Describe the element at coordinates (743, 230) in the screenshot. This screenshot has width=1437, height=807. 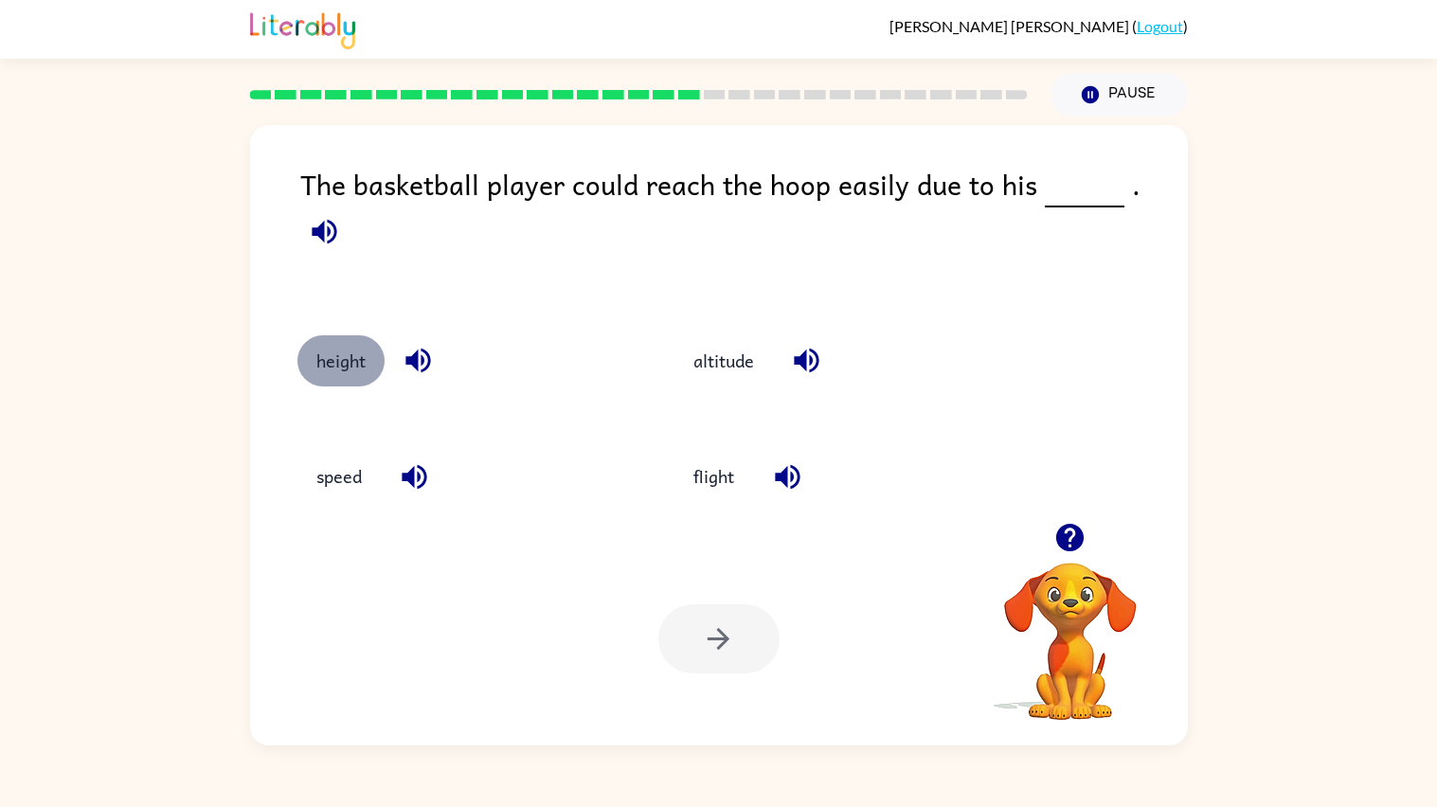
I see `div: The basketball player could reach the hoop easily due to his .` at that location.